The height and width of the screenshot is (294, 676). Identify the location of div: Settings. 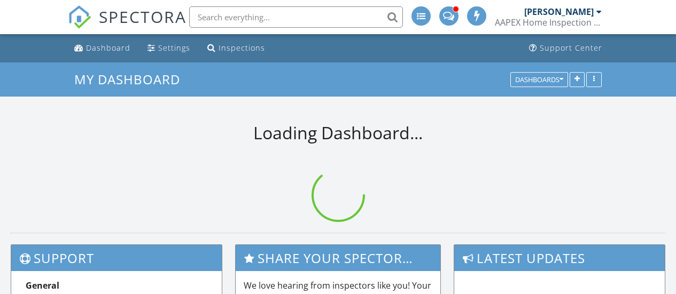
(174, 48).